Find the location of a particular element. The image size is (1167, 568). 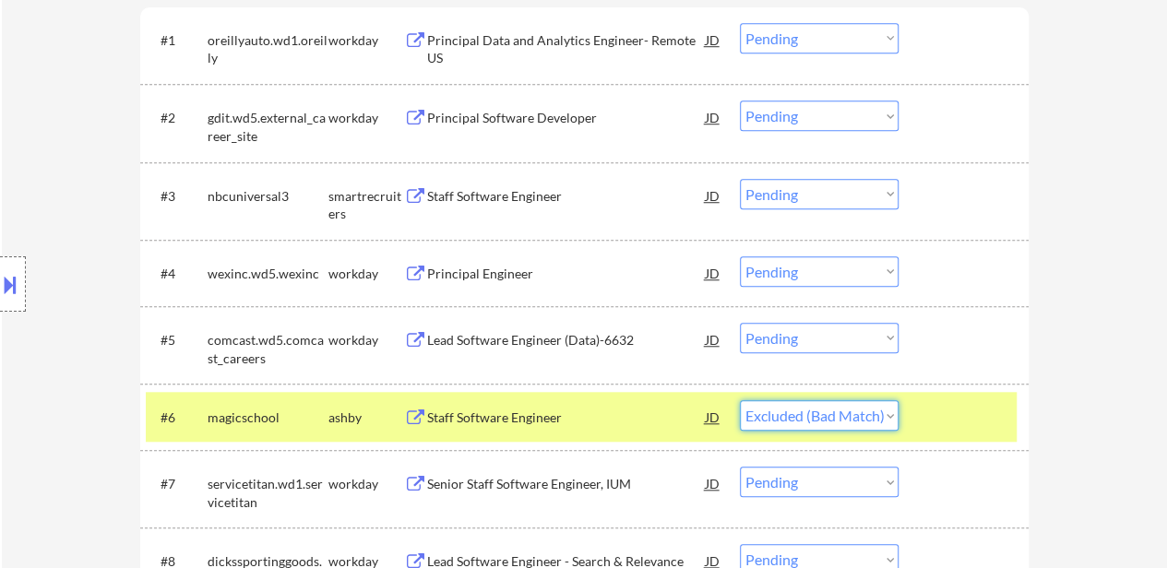

div: gdit.wd5.external_career_site is located at coordinates (268, 126).